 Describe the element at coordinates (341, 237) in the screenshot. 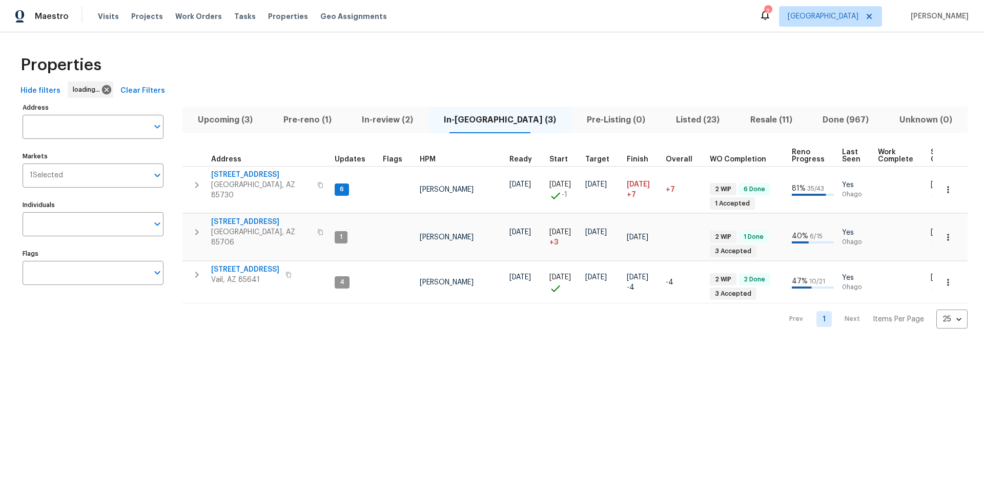

I see `span: 1` at that location.